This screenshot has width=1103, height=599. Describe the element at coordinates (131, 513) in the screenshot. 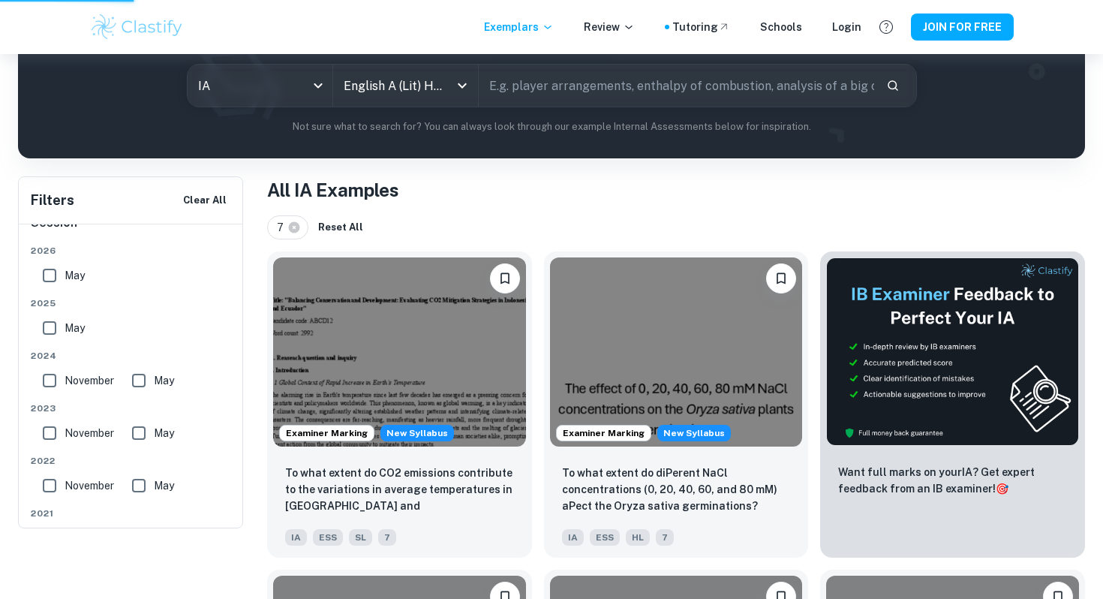

I see `span: 2021` at that location.